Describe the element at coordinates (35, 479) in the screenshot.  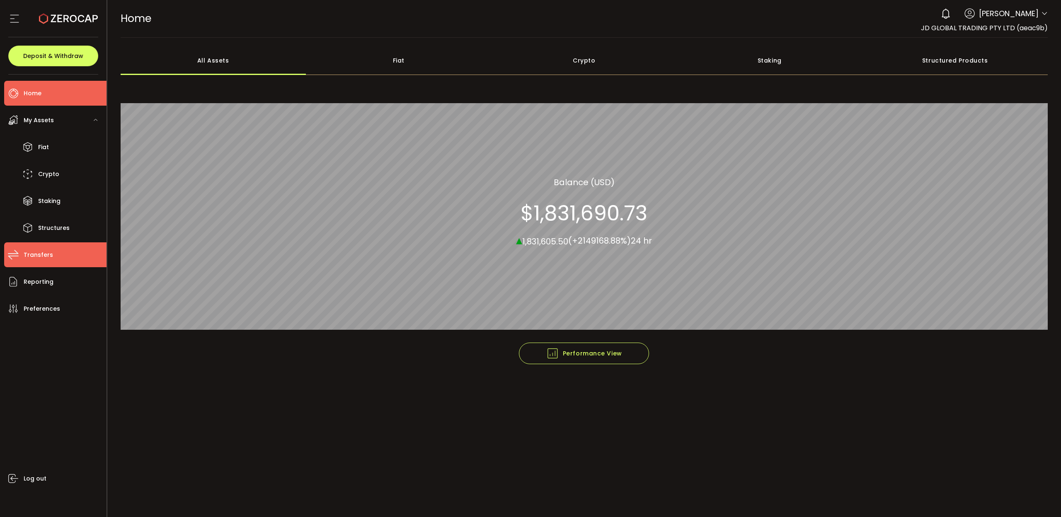
I see `span: Log out` at that location.